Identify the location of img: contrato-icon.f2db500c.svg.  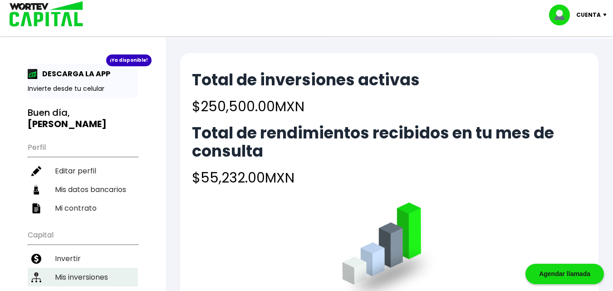
(36, 208).